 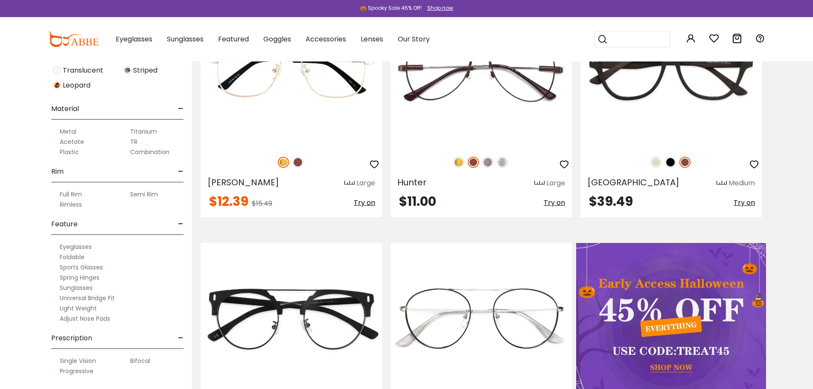 I want to click on img: Leopard, so click(x=57, y=85).